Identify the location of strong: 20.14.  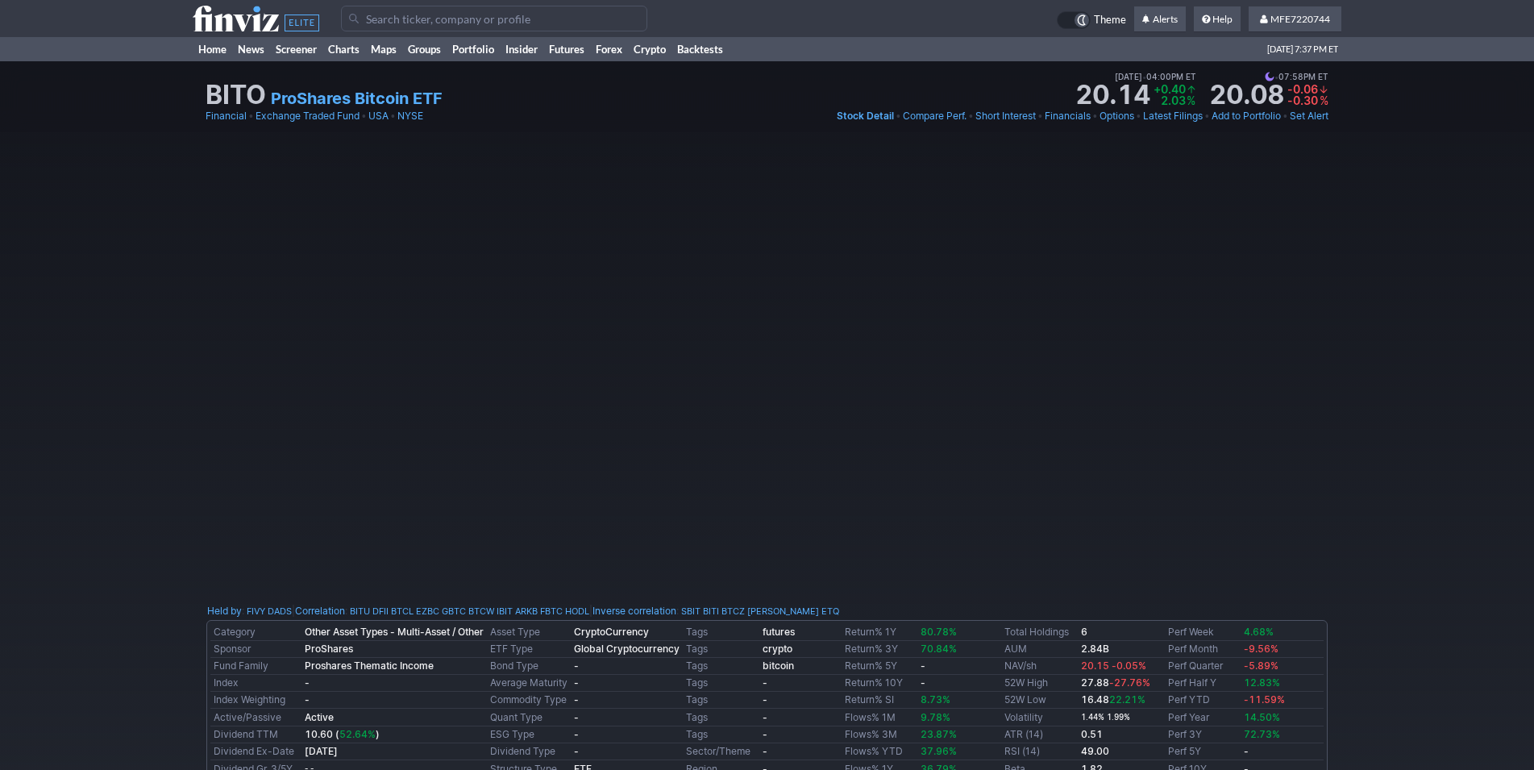
(1113, 95).